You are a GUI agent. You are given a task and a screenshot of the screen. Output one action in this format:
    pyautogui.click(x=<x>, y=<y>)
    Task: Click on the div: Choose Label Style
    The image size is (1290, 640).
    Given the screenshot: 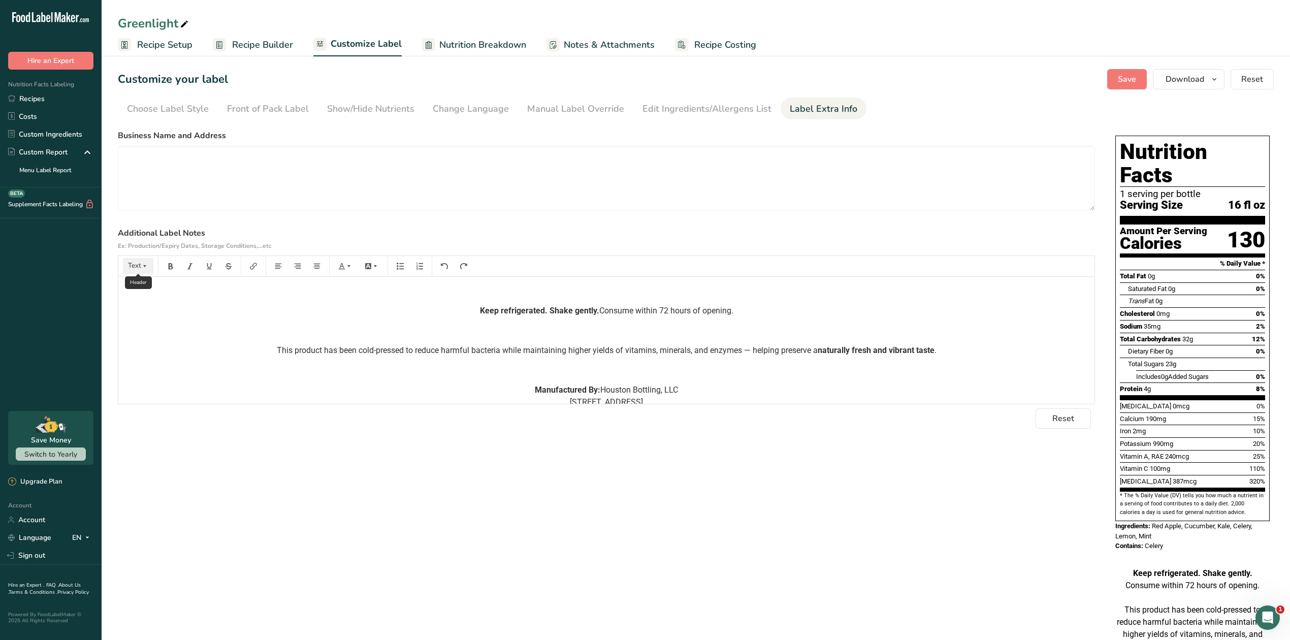 What is the action you would take?
    pyautogui.click(x=168, y=109)
    